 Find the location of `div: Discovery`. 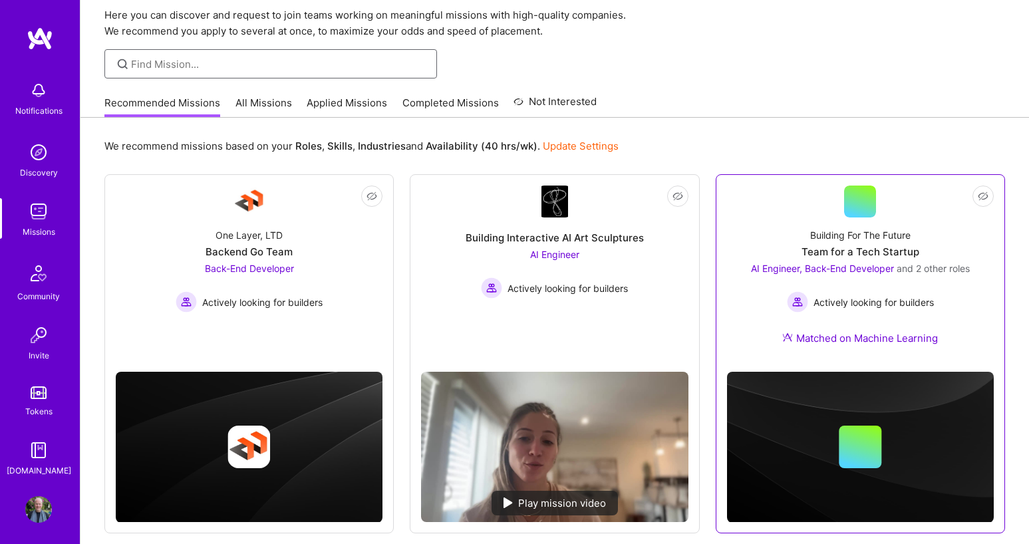

div: Discovery is located at coordinates (39, 172).